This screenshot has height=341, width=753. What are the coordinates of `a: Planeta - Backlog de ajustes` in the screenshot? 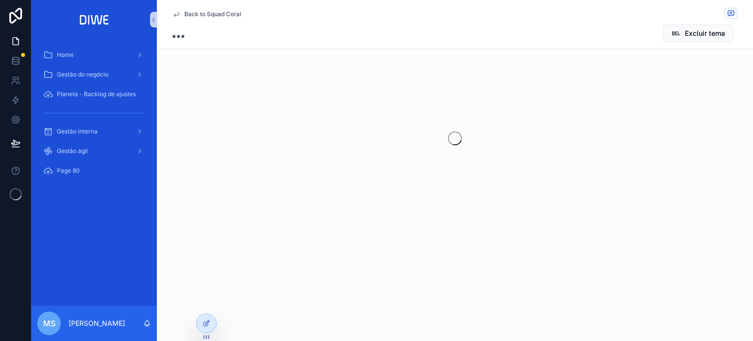 It's located at (94, 94).